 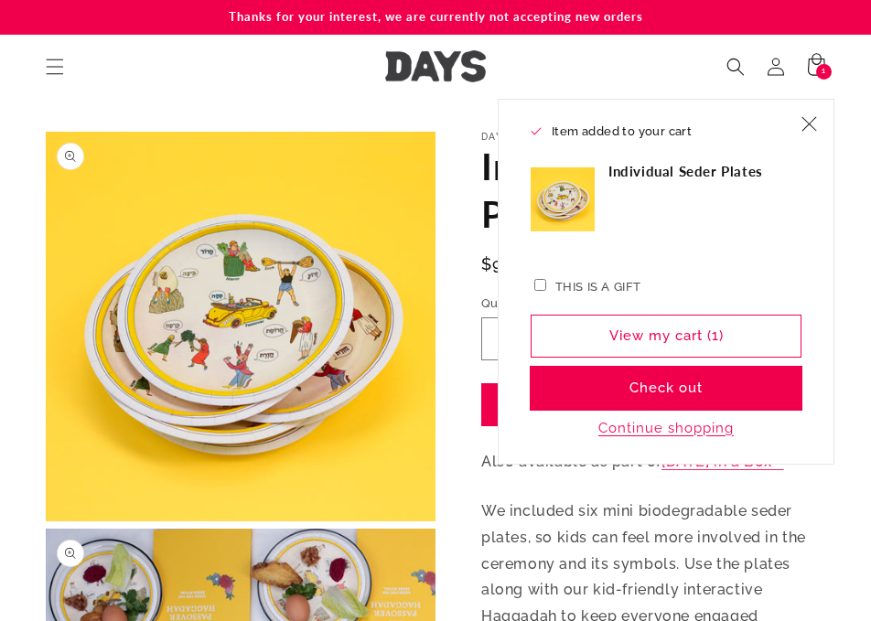 I want to click on button: Add to cart, so click(x=653, y=404).